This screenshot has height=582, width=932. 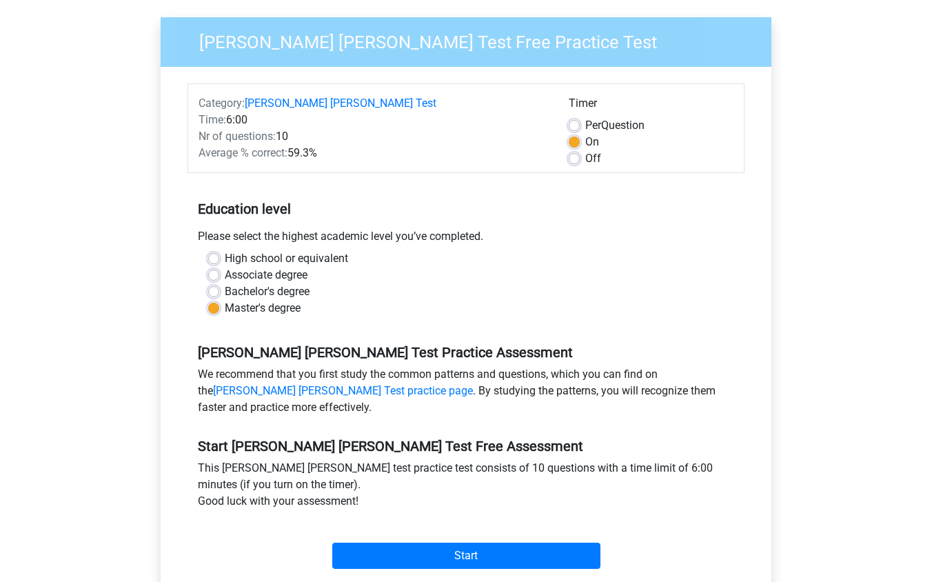 I want to click on div: Timer, so click(x=651, y=106).